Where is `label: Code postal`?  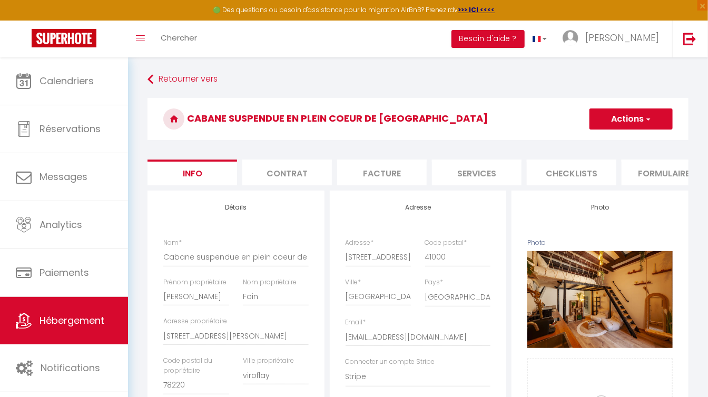 label: Code postal is located at coordinates (446, 243).